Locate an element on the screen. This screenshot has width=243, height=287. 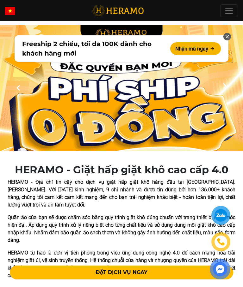
button: 3 is located at coordinates (131, 142).